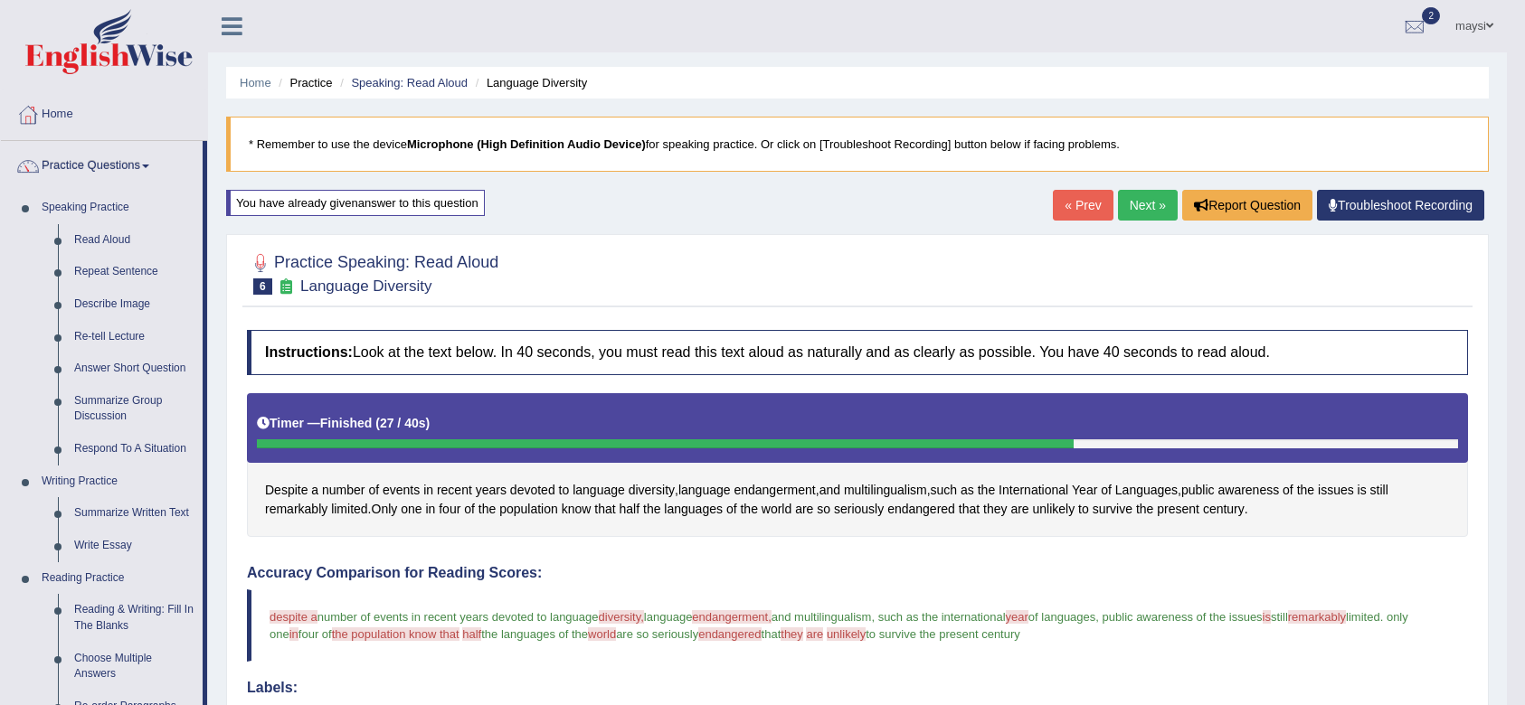 The image size is (1525, 705). Describe the element at coordinates (857, 144) in the screenshot. I see `blockquote: * Remember to use the device for speaking practice. Or click on [Troubleshoot Recording] button b...` at that location.